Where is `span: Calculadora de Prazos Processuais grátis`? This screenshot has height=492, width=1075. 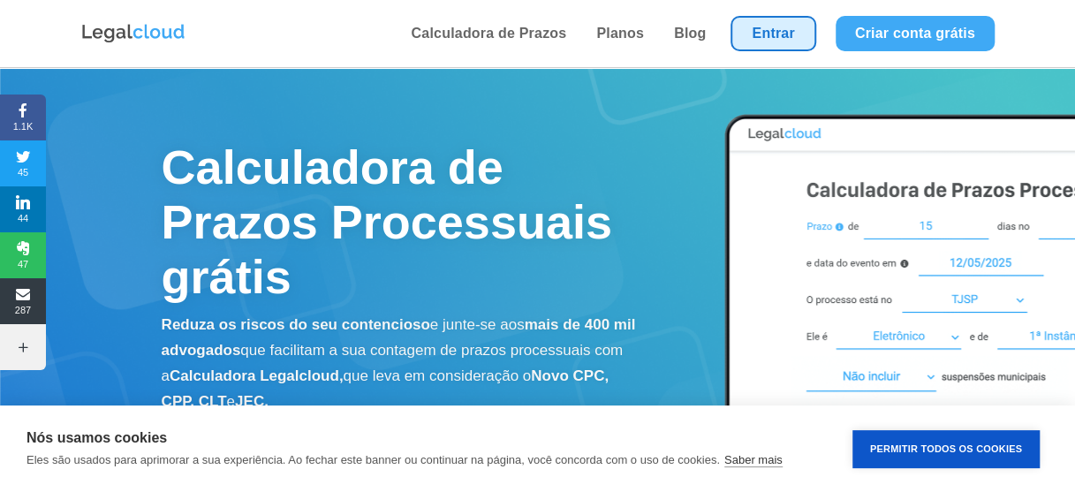 span: Calculadora de Prazos Processuais grátis is located at coordinates (387, 222).